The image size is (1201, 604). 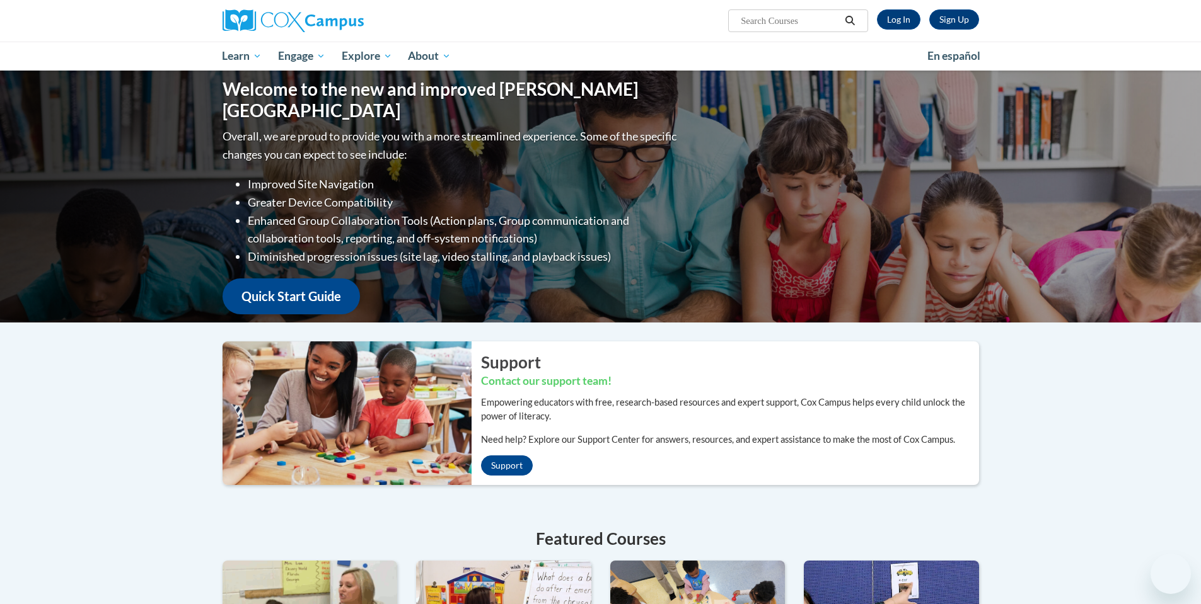 I want to click on div: Main menu, so click(x=601, y=56).